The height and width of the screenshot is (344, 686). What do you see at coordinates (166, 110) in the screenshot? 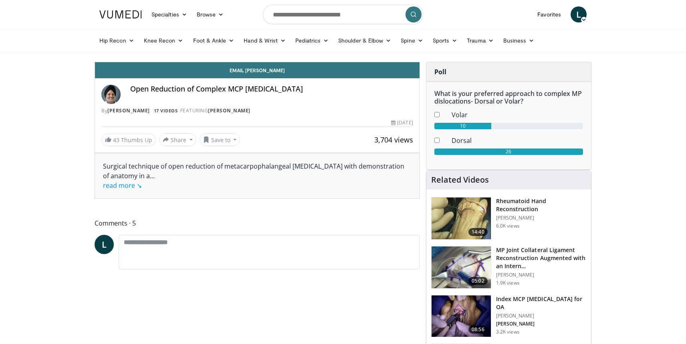
I see `a: 17 Videos` at bounding box center [166, 110].